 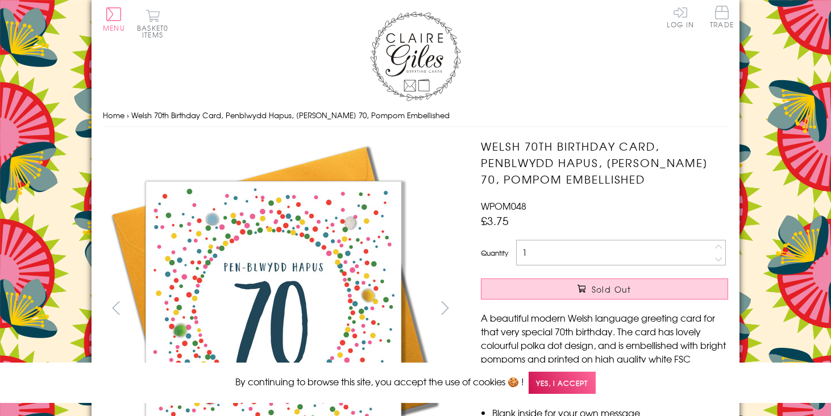 I want to click on span: WPOM048, so click(x=503, y=206).